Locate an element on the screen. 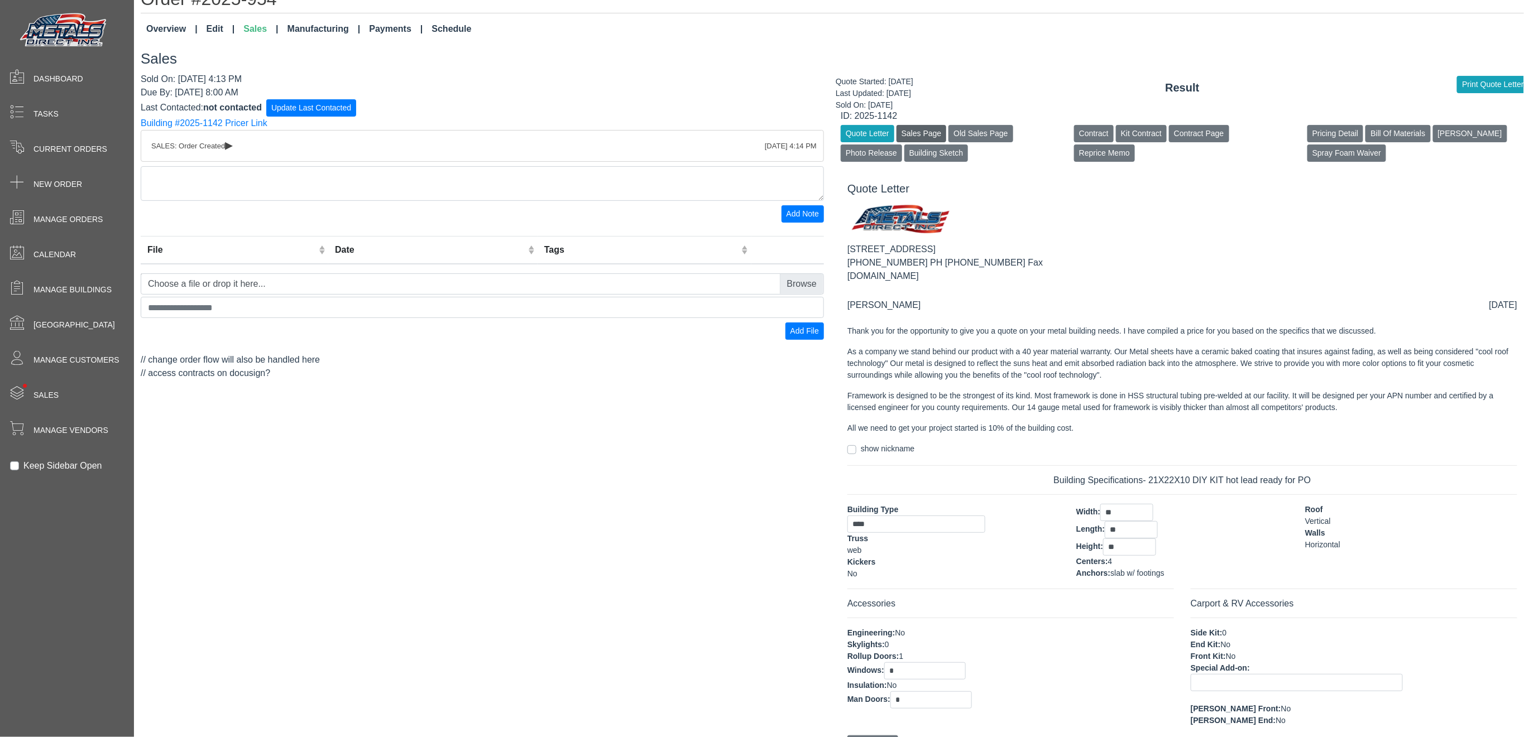  button: Update Last Contacted is located at coordinates (311, 108).